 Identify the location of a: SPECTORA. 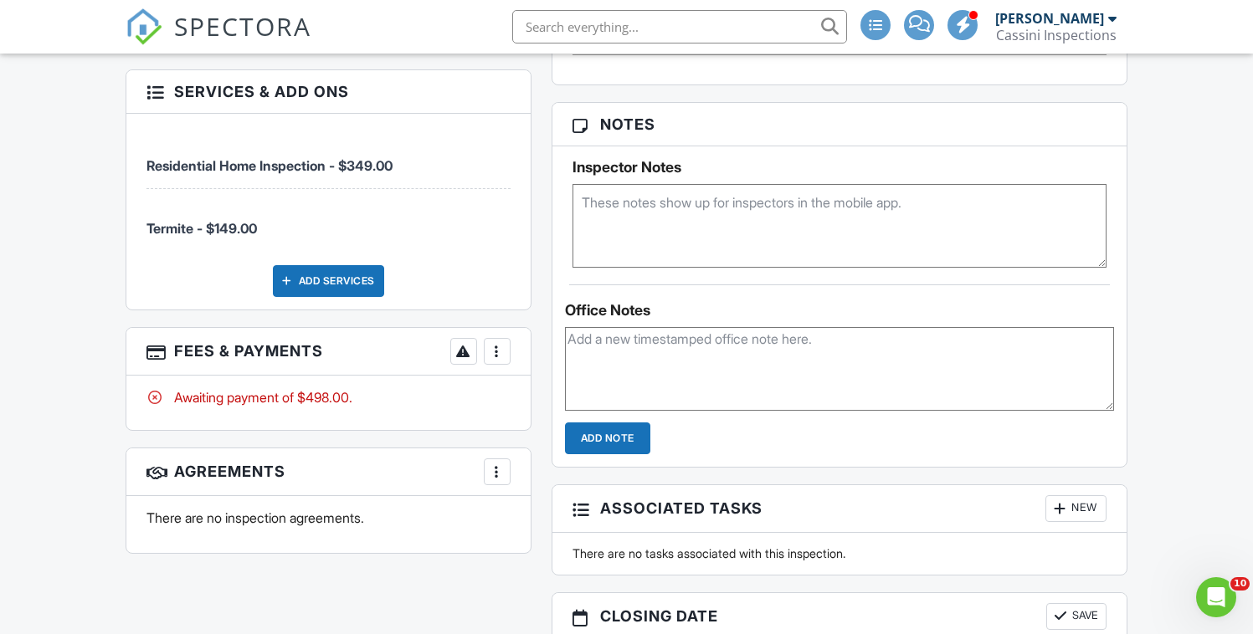
(218, 40).